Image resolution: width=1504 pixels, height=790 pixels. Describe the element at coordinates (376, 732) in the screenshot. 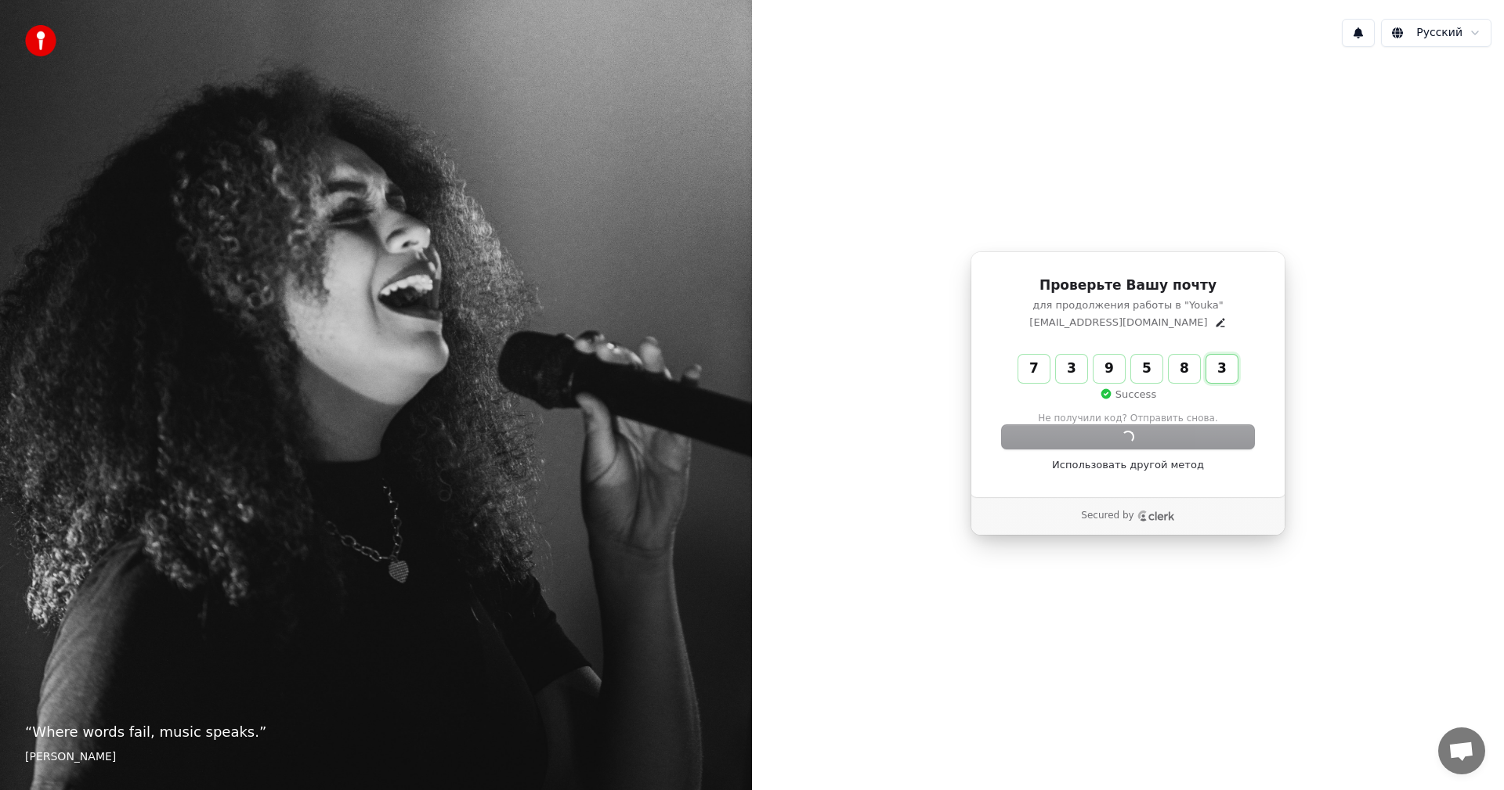

I see `p: “ Where words fail, music speaks. ”` at that location.